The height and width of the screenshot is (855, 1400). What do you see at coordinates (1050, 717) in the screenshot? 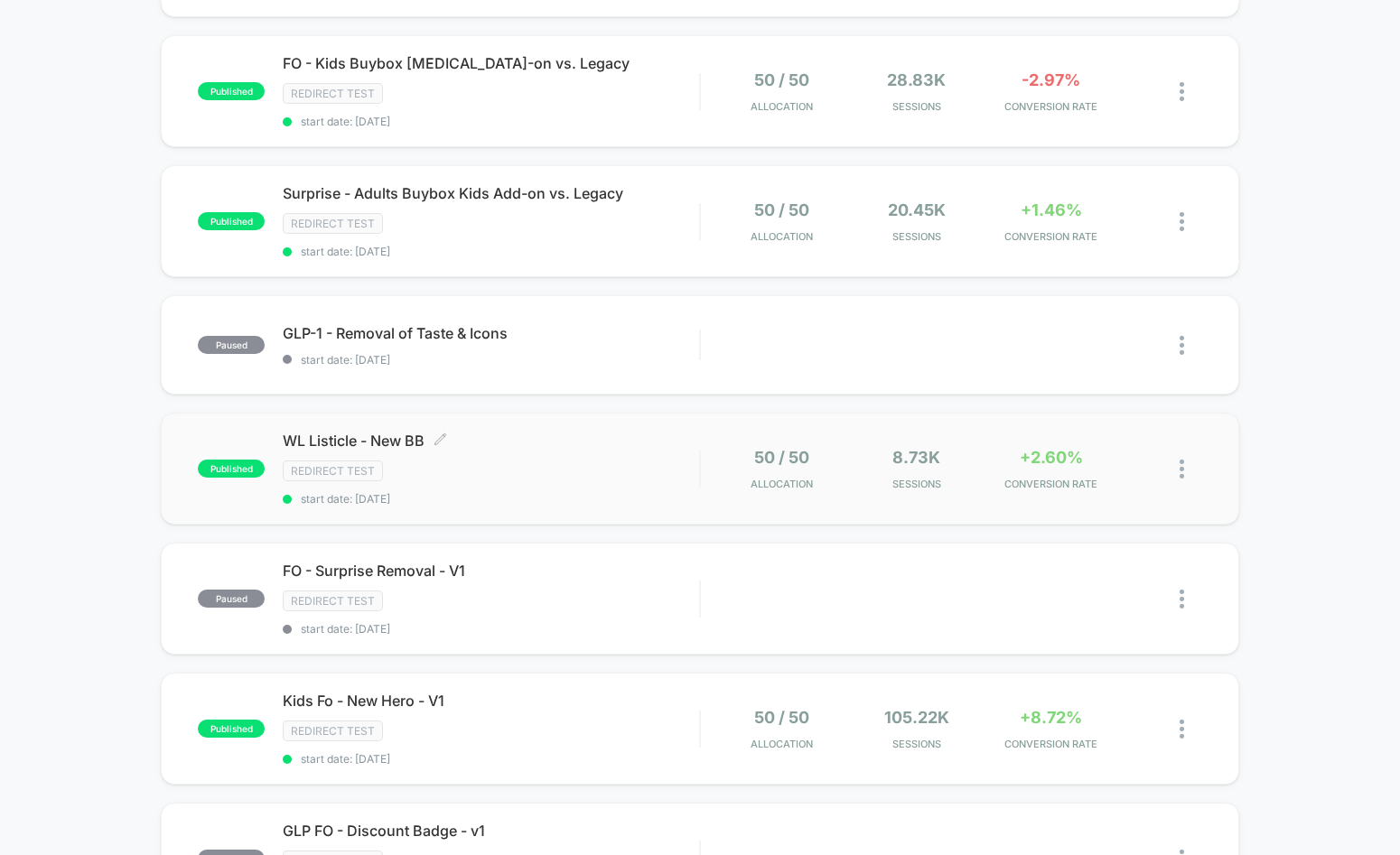
I see `span: +8.72%` at bounding box center [1050, 717].